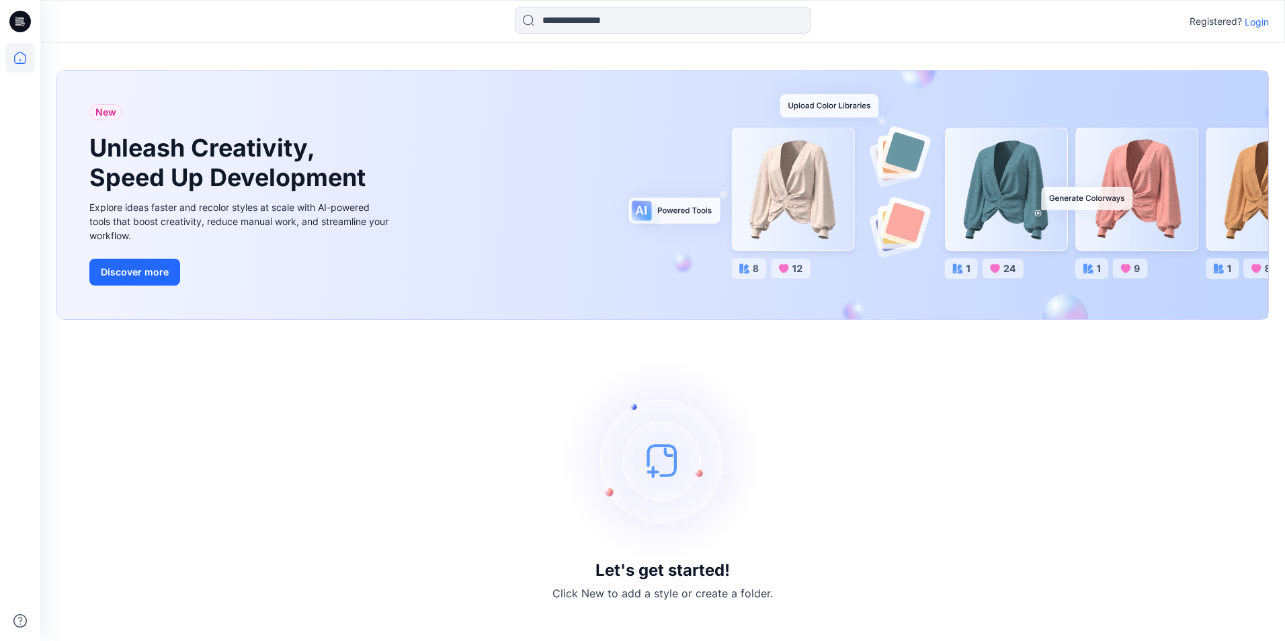 The width and height of the screenshot is (1285, 641). What do you see at coordinates (241, 272) in the screenshot?
I see `a: Discover more` at bounding box center [241, 272].